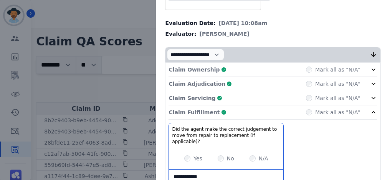 Image resolution: width=390 pixels, height=180 pixels. Describe the element at coordinates (194, 69) in the screenshot. I see `p: Claim Ownership` at that location.